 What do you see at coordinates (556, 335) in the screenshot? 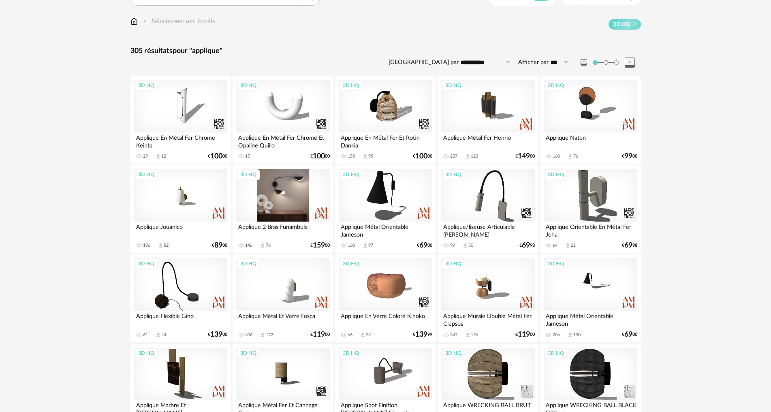
I see `div: 206` at bounding box center [556, 335].